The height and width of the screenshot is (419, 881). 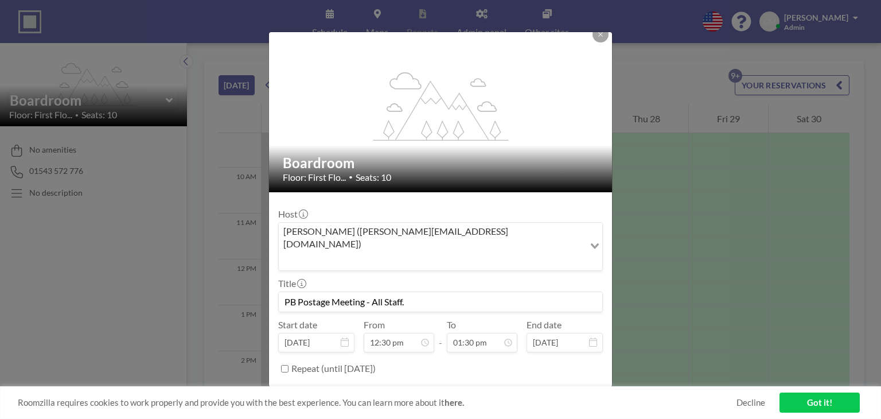 I want to click on label: Title, so click(x=291, y=283).